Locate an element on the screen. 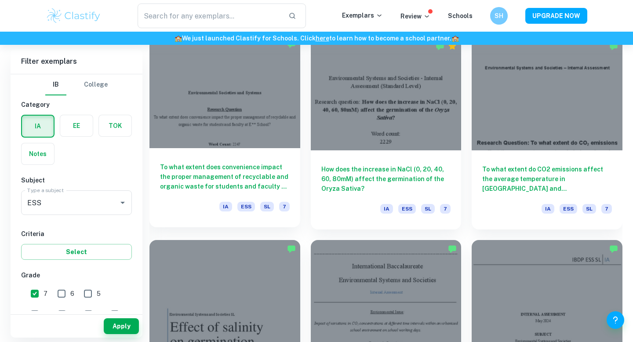  a: To what extent does convenience impact the proper management of recyclable and organic waste for ... is located at coordinates (225, 133).